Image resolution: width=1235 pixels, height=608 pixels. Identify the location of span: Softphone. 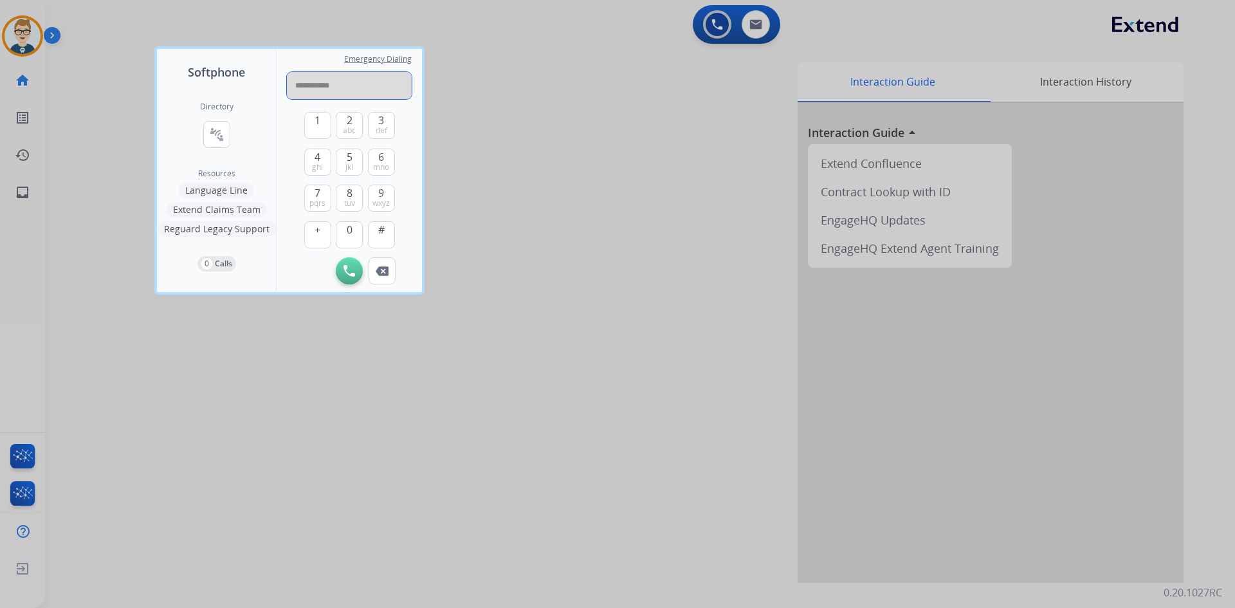
(216, 72).